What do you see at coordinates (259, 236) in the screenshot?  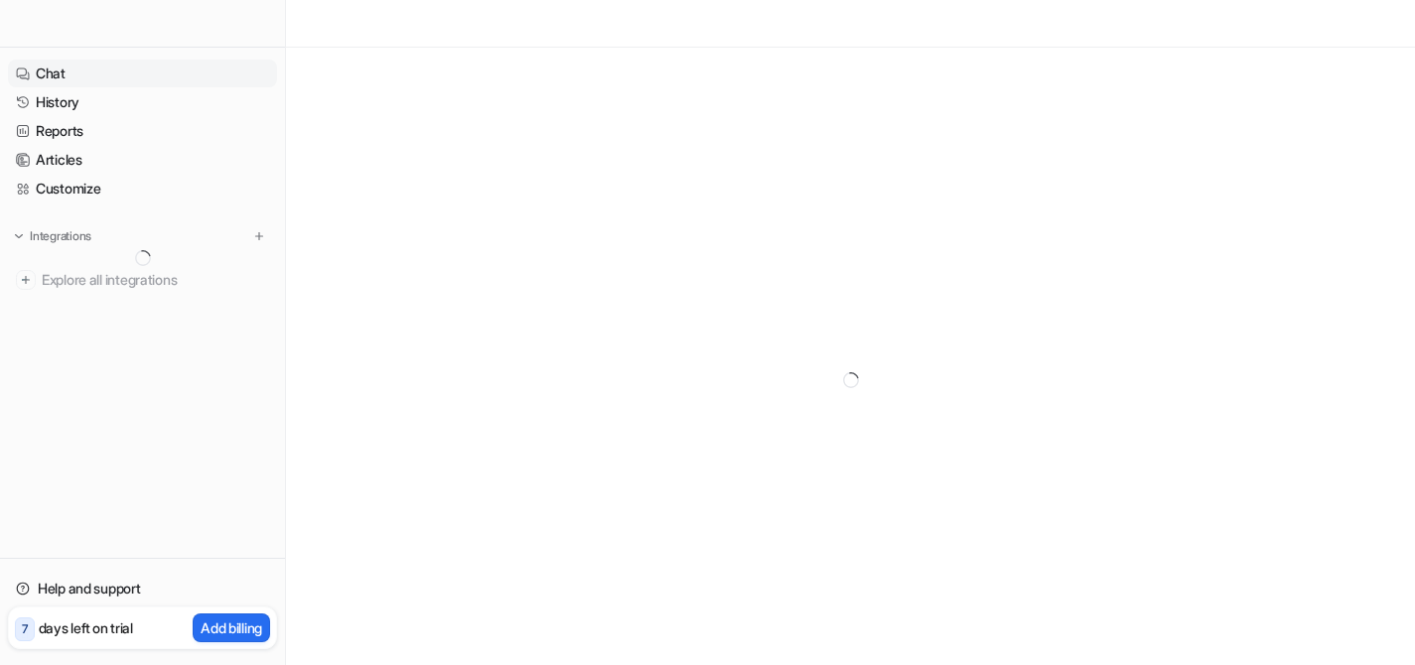 I see `img: menu_add.svg` at bounding box center [259, 236].